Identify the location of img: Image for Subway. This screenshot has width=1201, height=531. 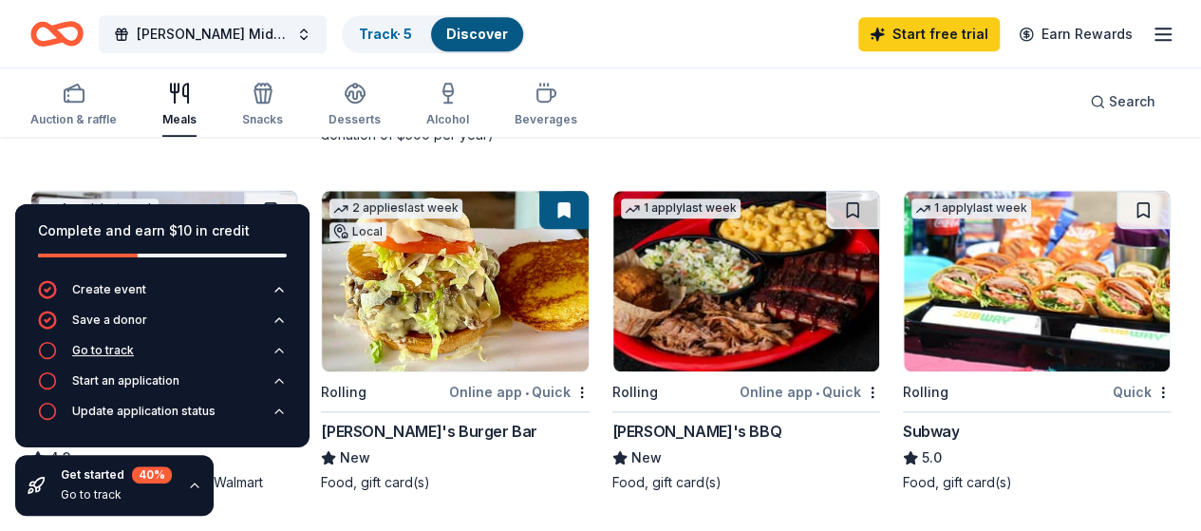
(1036, 281).